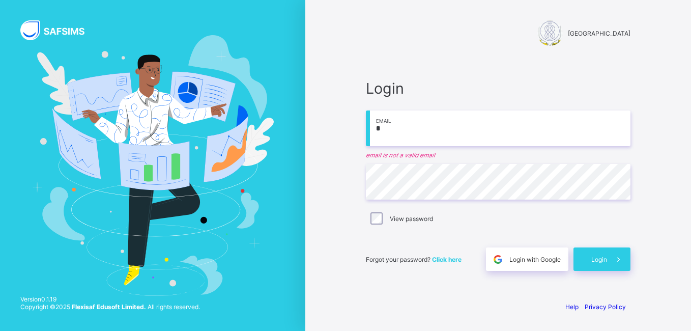  I want to click on label: View password, so click(411, 218).